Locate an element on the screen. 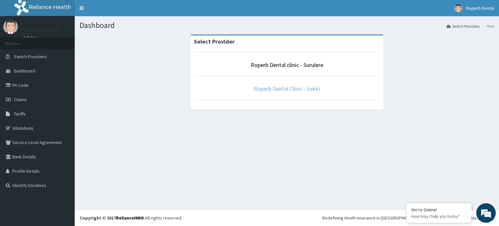  strong: Select Provider is located at coordinates (214, 41).